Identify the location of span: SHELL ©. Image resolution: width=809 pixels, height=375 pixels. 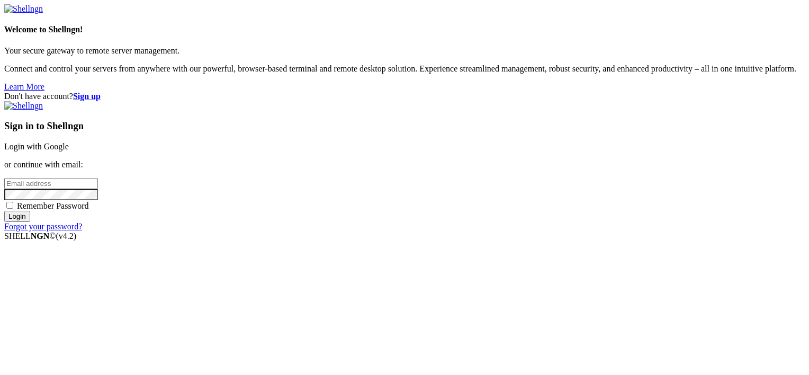
(40, 236).